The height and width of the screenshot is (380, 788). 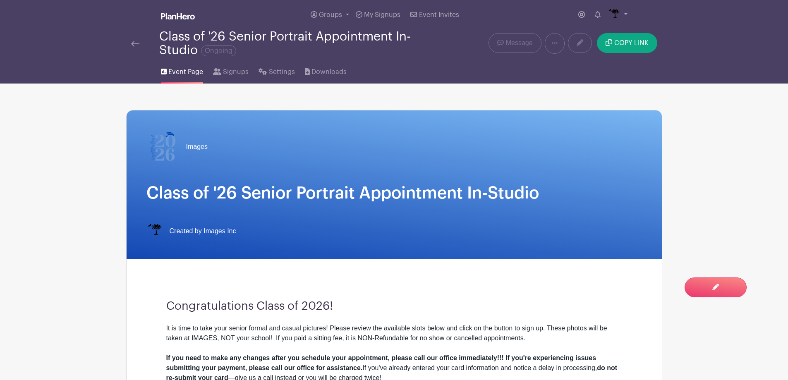 What do you see at coordinates (394, 334) in the screenshot?
I see `div: It is time to take your senior formal and casual pictures! Please review the available slots belo...` at bounding box center [394, 334].